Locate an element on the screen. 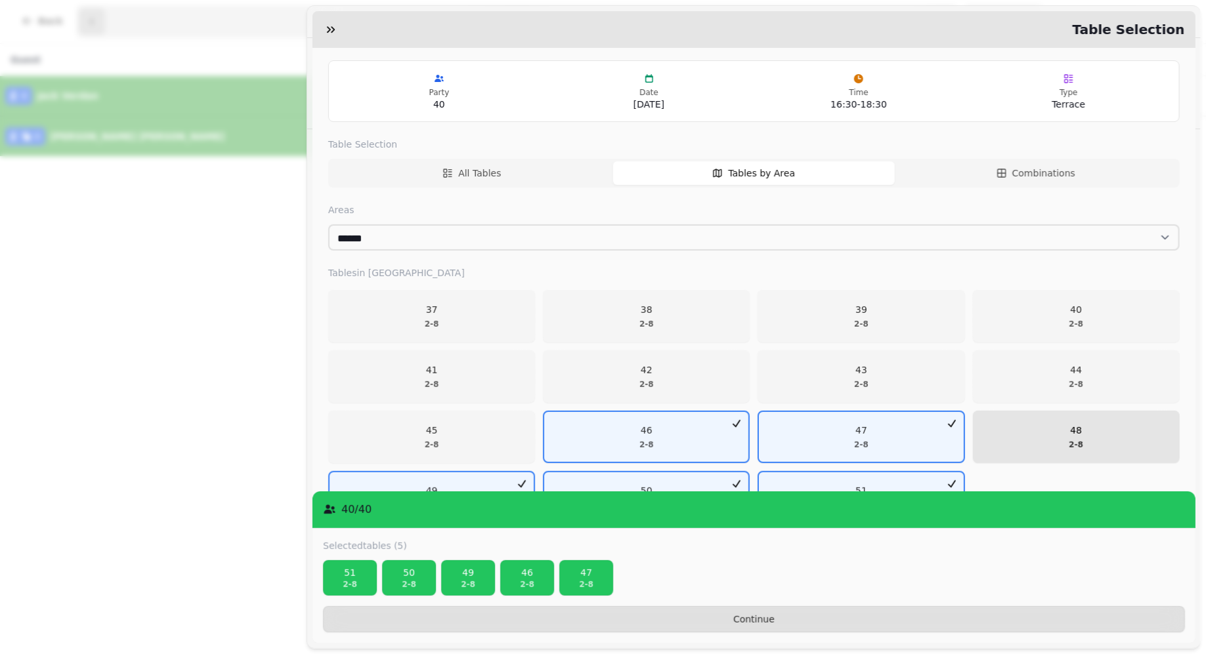  p: Party is located at coordinates (439, 93).